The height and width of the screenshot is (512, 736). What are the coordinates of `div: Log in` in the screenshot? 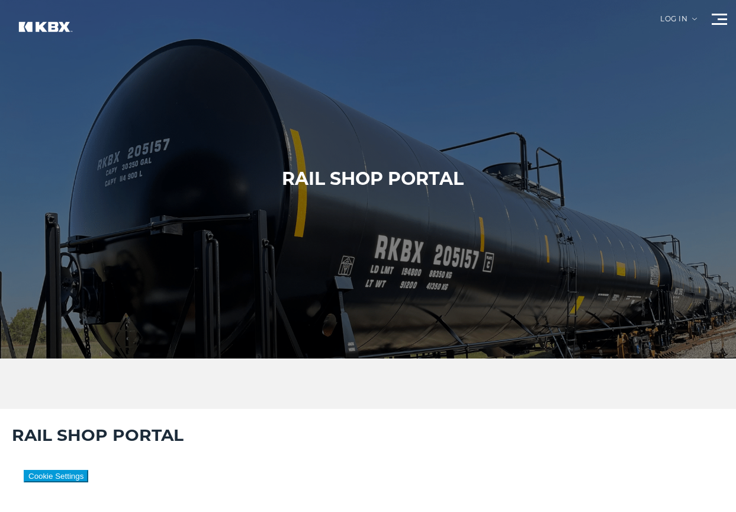 It's located at (679, 23).